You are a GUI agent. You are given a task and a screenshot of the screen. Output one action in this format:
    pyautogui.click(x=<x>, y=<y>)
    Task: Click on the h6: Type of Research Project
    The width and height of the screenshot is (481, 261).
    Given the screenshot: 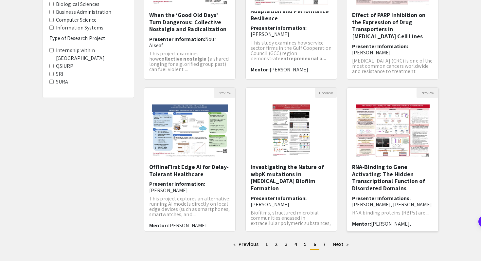 What is the action you would take?
    pyautogui.click(x=88, y=38)
    